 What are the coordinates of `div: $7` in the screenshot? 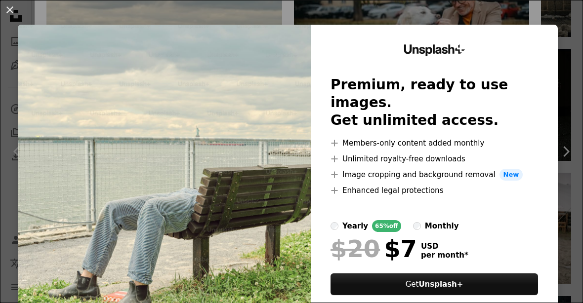 It's located at (374, 249).